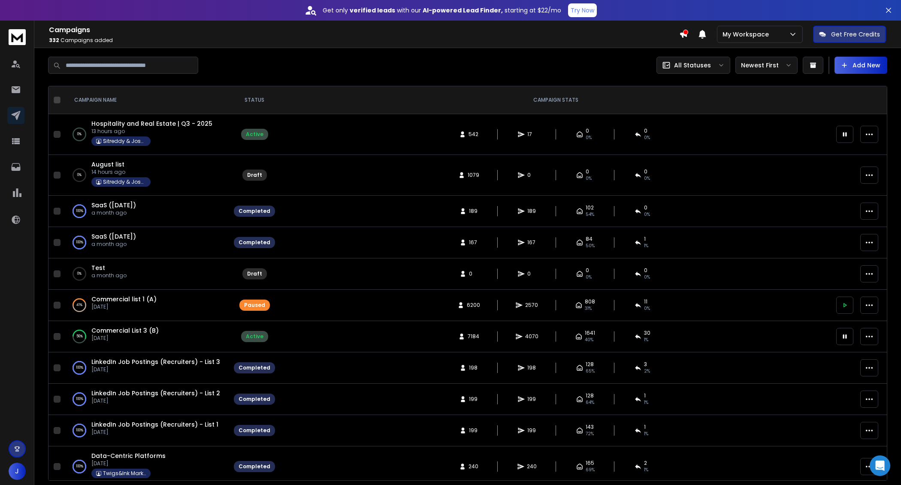 This screenshot has height=485, width=901. I want to click on a: Data-Centric Platforms, so click(128, 456).